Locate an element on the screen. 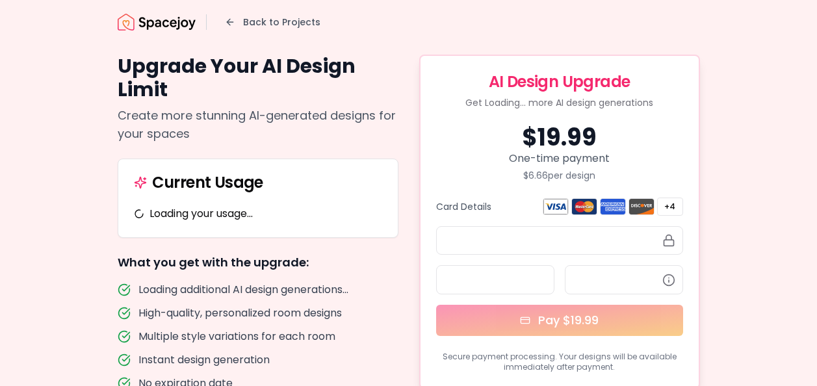 The width and height of the screenshot is (817, 386). span: Instant design generation is located at coordinates (204, 360).